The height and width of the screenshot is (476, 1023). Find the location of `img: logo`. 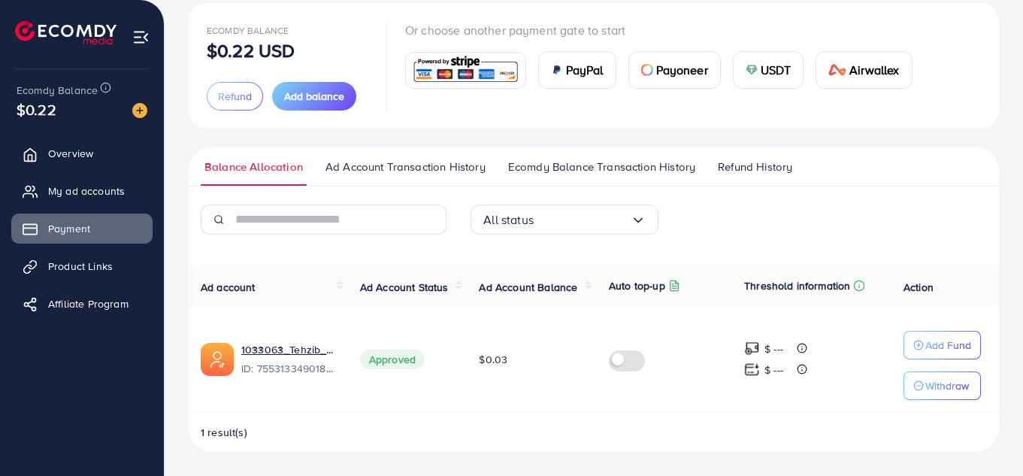

img: logo is located at coordinates (65, 32).